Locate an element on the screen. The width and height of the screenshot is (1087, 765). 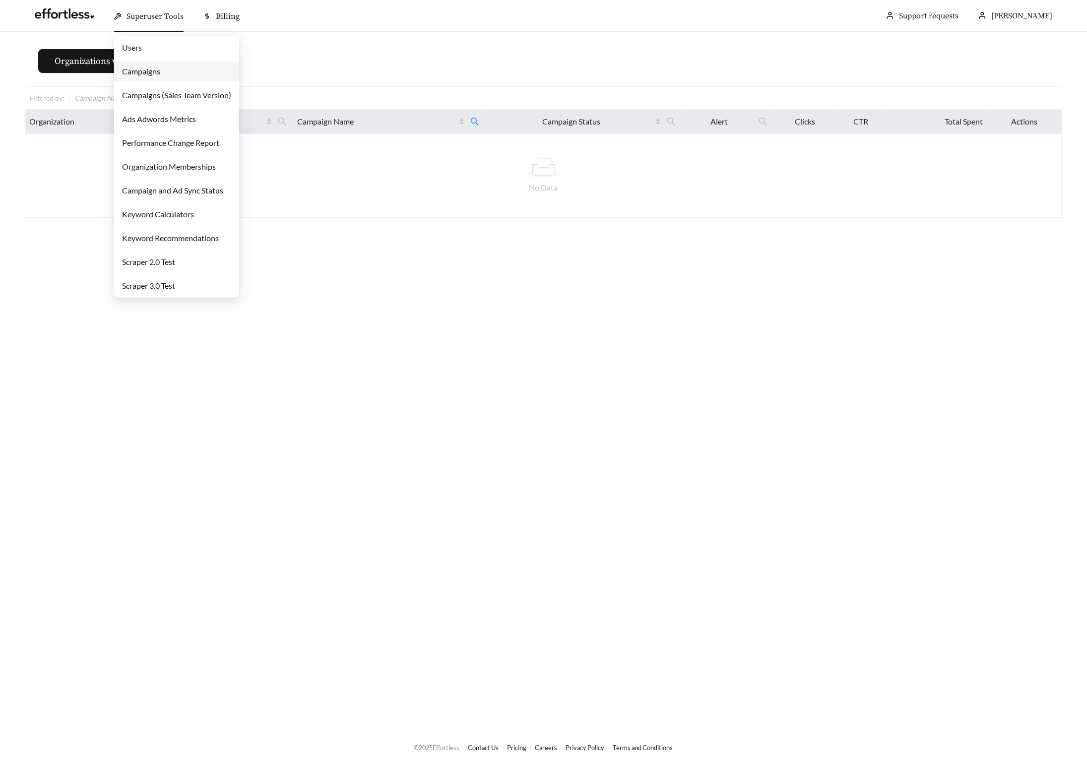
span: Alert is located at coordinates (720, 122).